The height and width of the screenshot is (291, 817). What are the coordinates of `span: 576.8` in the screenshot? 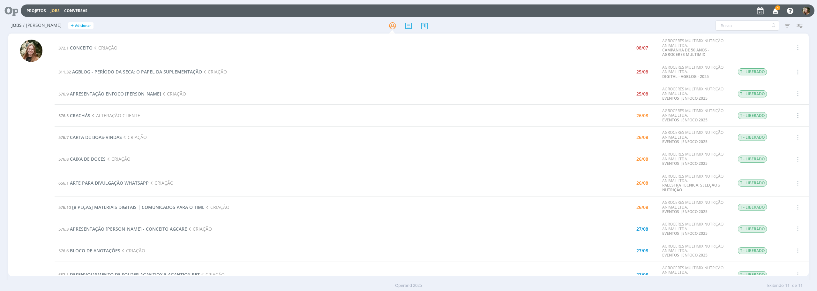 It's located at (64, 159).